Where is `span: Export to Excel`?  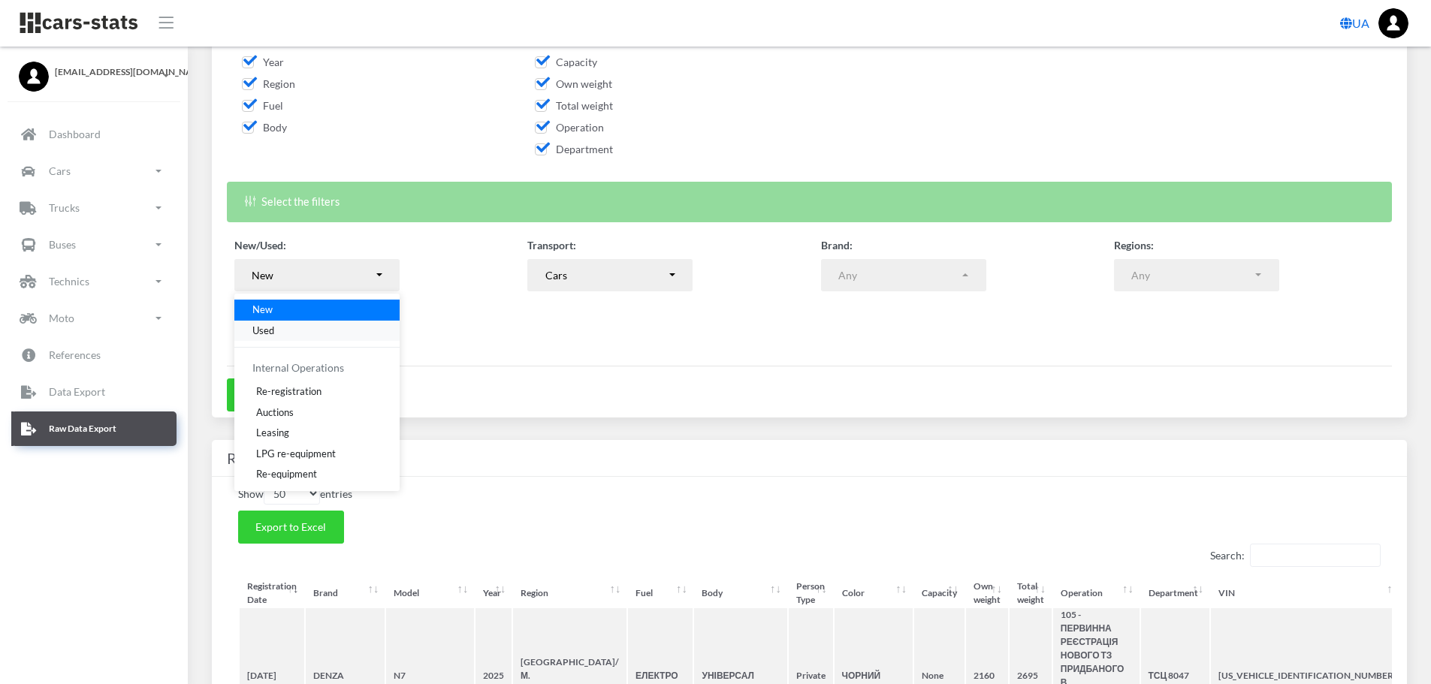
span: Export to Excel is located at coordinates (291, 527).